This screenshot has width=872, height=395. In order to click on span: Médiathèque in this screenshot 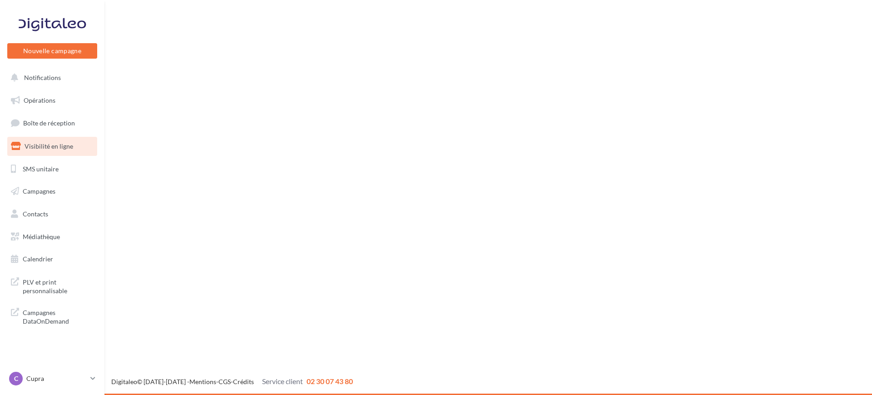, I will do `click(41, 236)`.